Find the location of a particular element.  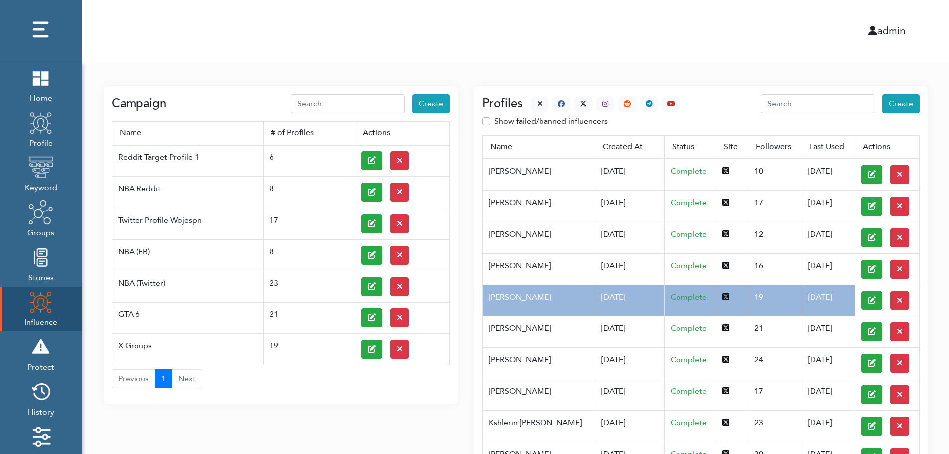

td: X Groups is located at coordinates (188, 349).